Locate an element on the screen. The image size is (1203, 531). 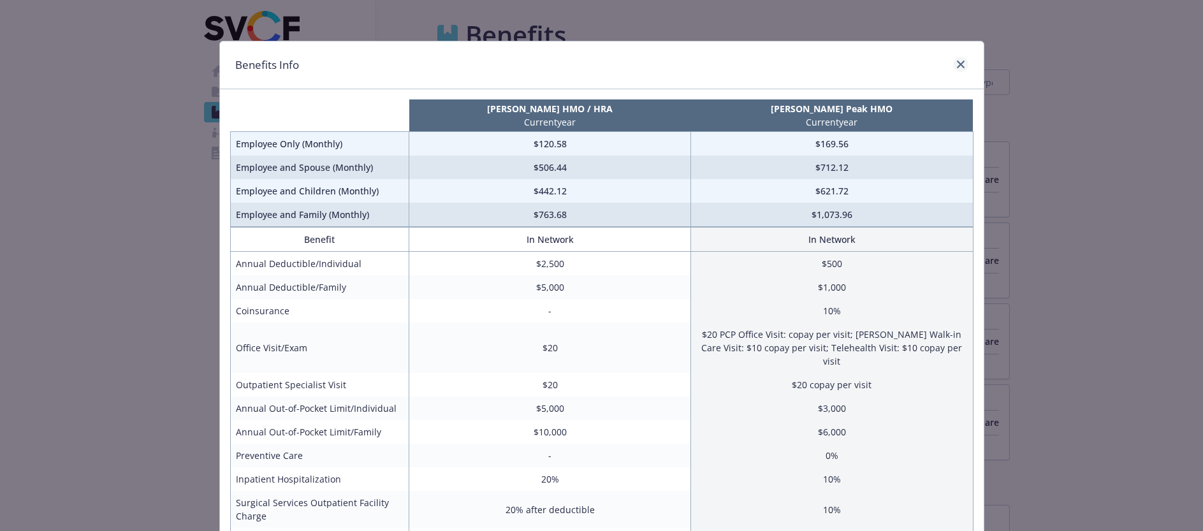
td: Coinsurance is located at coordinates (319, 310).